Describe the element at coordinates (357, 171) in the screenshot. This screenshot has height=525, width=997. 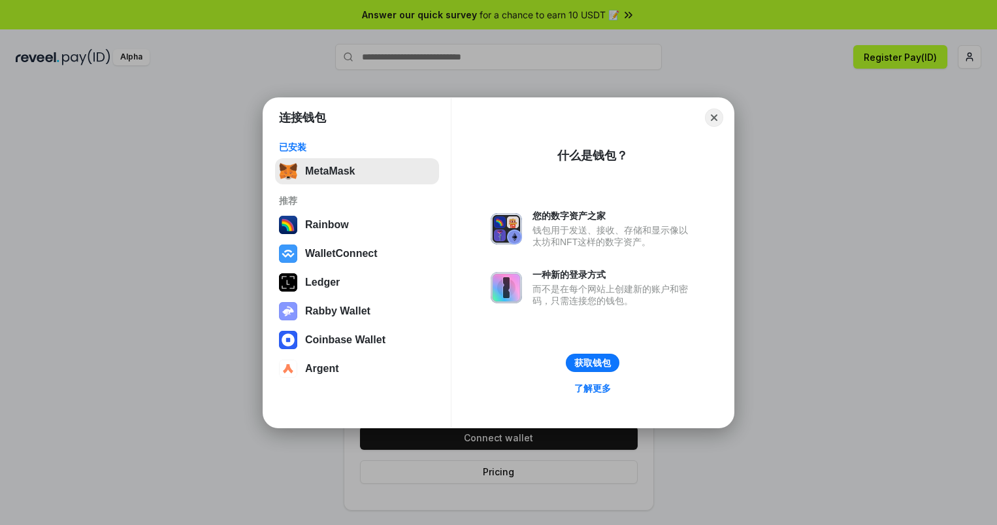
I see `button: MetaMask` at that location.